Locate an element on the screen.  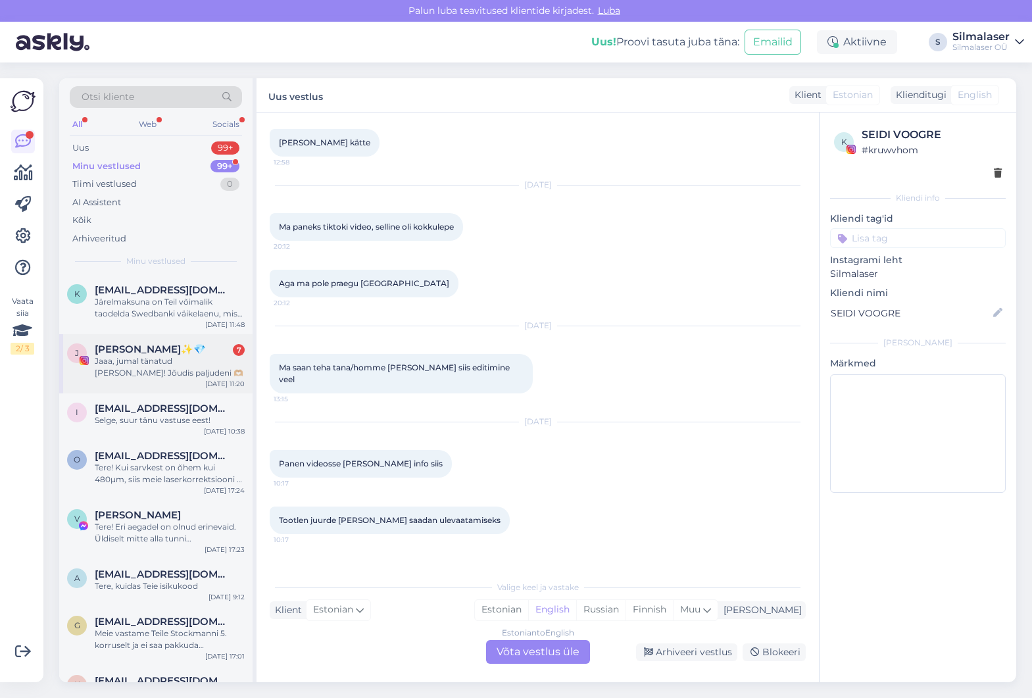
div: Arhiveeri vestlus is located at coordinates (687, 652).